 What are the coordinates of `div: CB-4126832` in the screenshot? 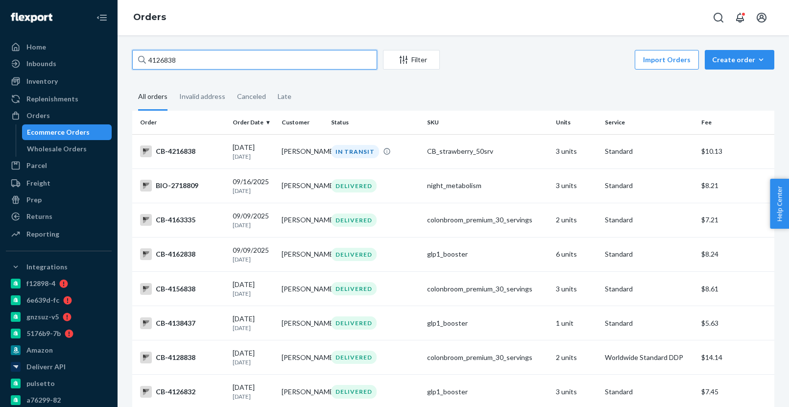 It's located at (182, 392).